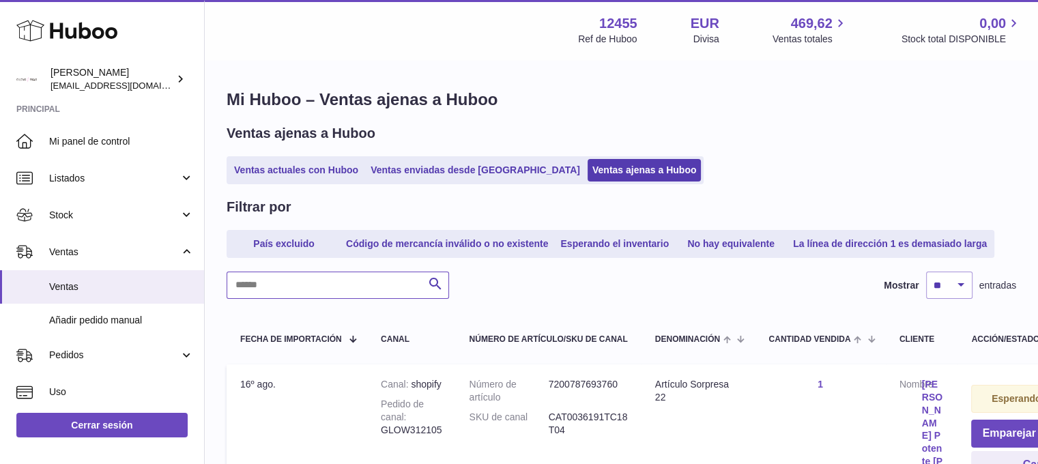 The image size is (1038, 464). What do you see at coordinates (706, 39) in the screenshot?
I see `div: Divisa` at bounding box center [706, 39].